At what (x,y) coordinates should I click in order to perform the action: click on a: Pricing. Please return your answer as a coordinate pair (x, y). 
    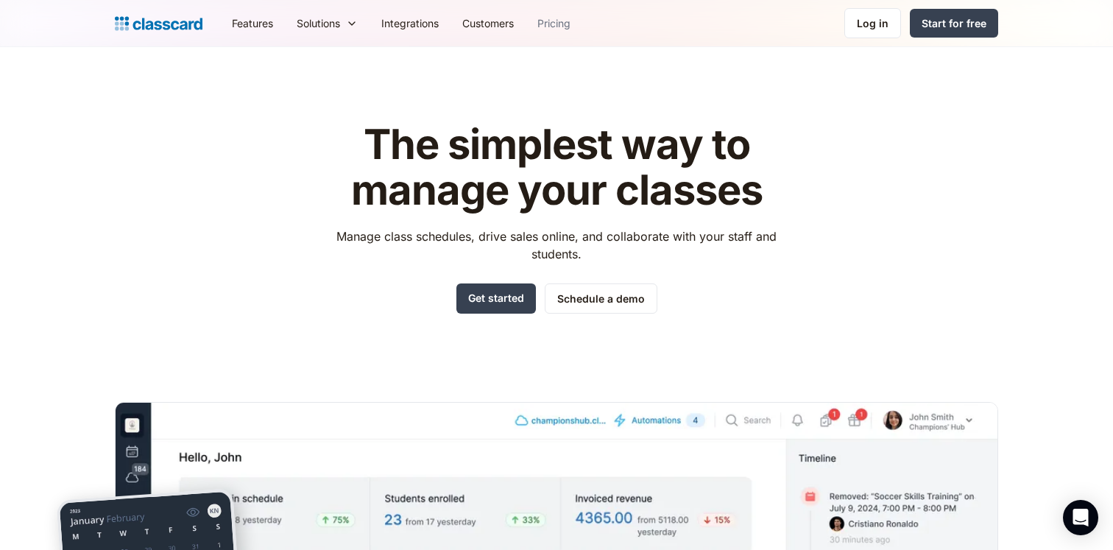
    Looking at the image, I should click on (554, 23).